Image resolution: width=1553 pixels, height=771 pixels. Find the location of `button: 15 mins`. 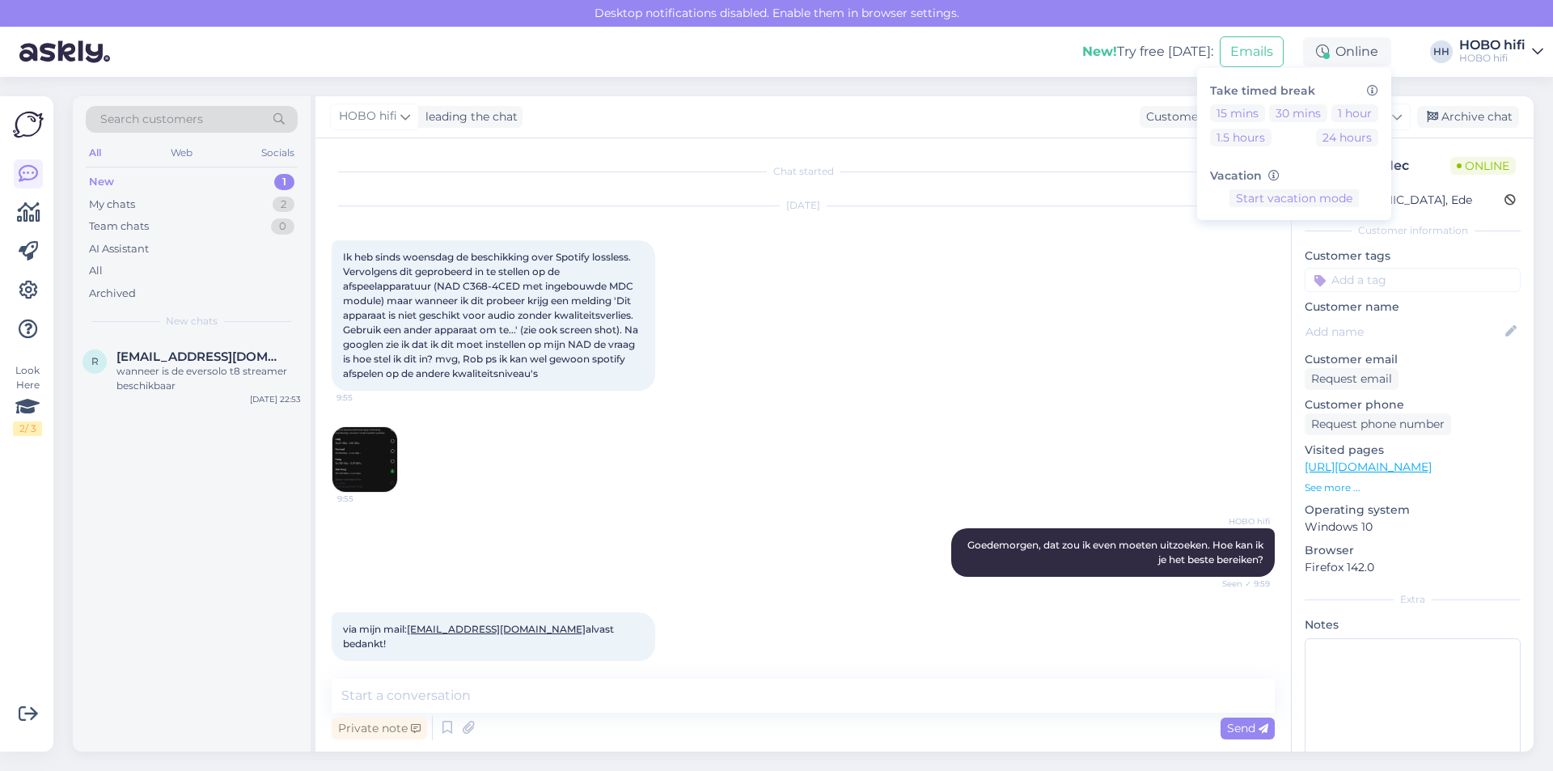

button: 15 mins is located at coordinates (1238, 113).